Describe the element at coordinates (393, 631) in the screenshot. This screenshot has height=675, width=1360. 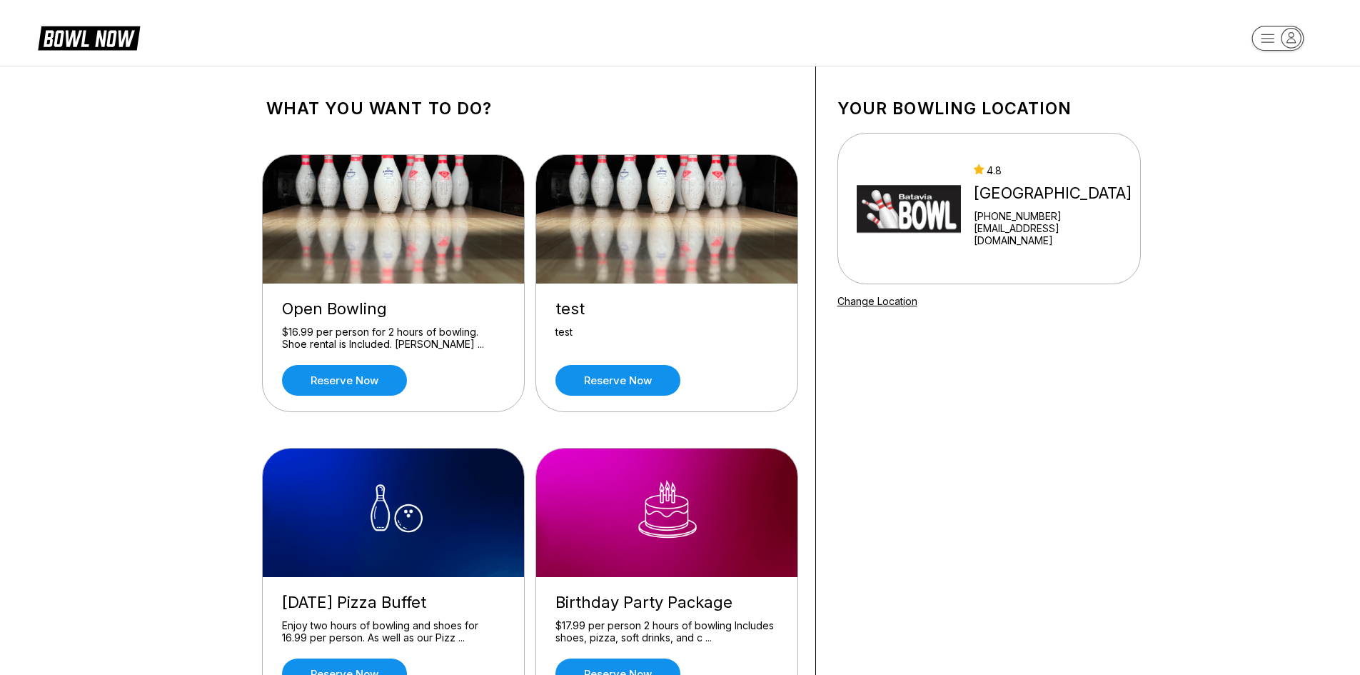
I see `div: Enjoy two hours of bowling and shoes for 16.99 per person. As well as our Pizz ...` at that location.